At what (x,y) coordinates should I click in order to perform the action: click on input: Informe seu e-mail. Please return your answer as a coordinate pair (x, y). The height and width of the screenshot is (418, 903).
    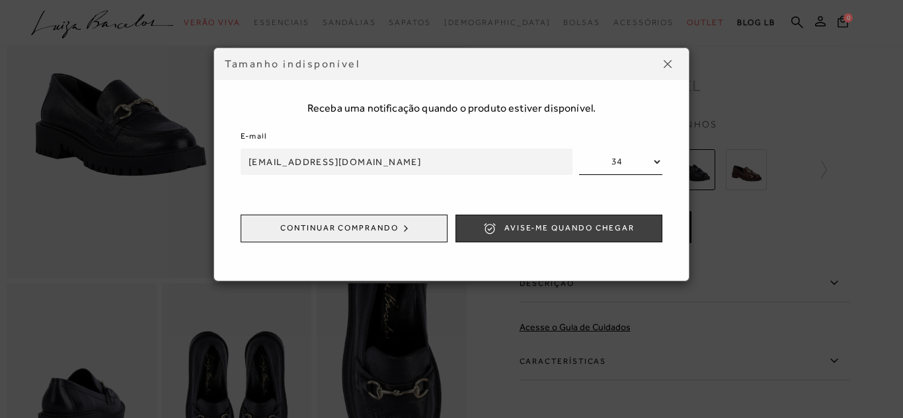
    Looking at the image, I should click on (406, 162).